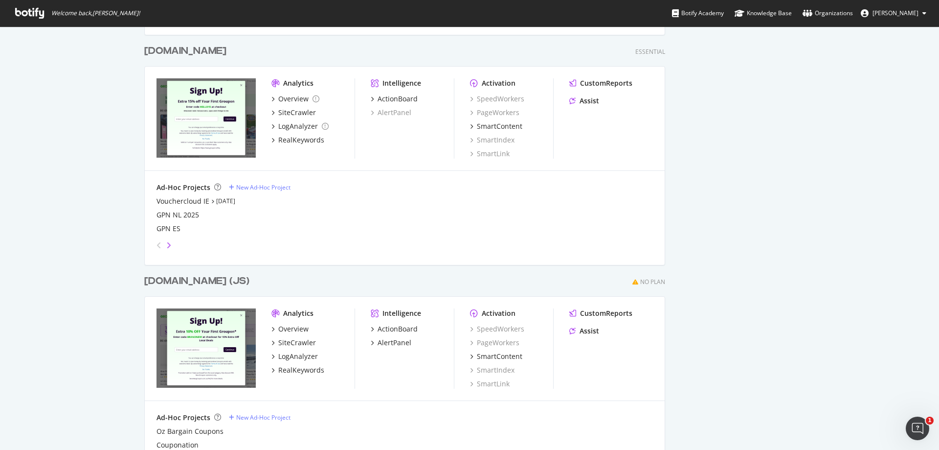  What do you see at coordinates (190, 431) in the screenshot?
I see `a: Oz Bargain Coupons` at bounding box center [190, 431].